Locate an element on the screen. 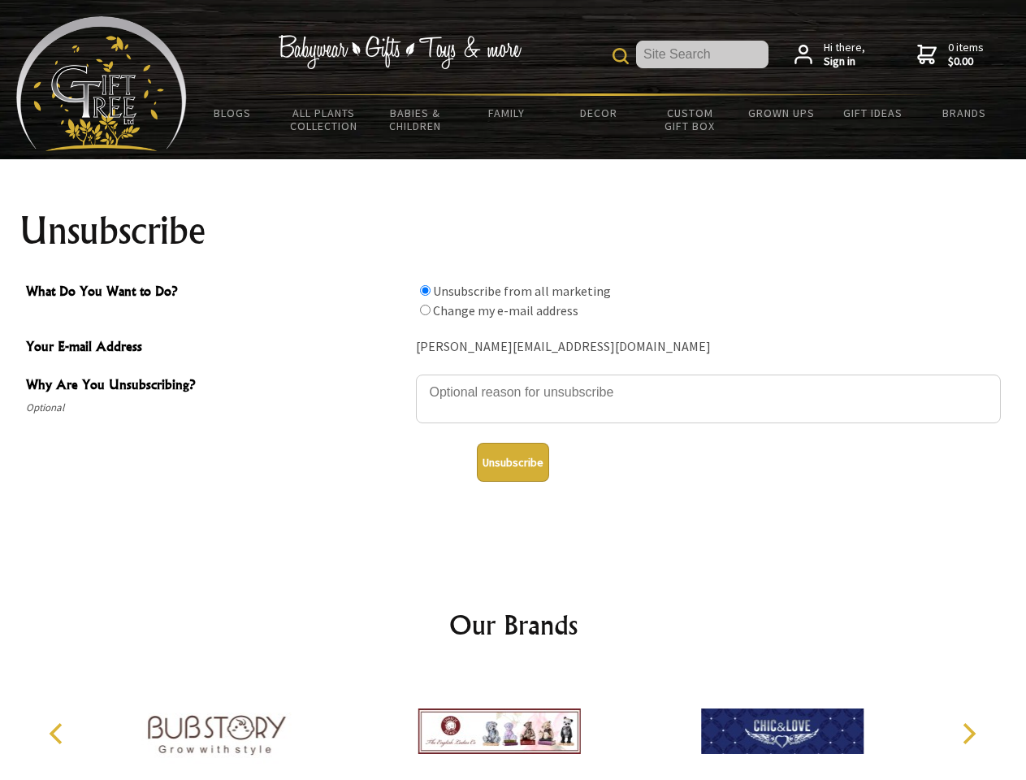 Image resolution: width=1026 pixels, height=780 pixels. a: Decor is located at coordinates (598, 113).